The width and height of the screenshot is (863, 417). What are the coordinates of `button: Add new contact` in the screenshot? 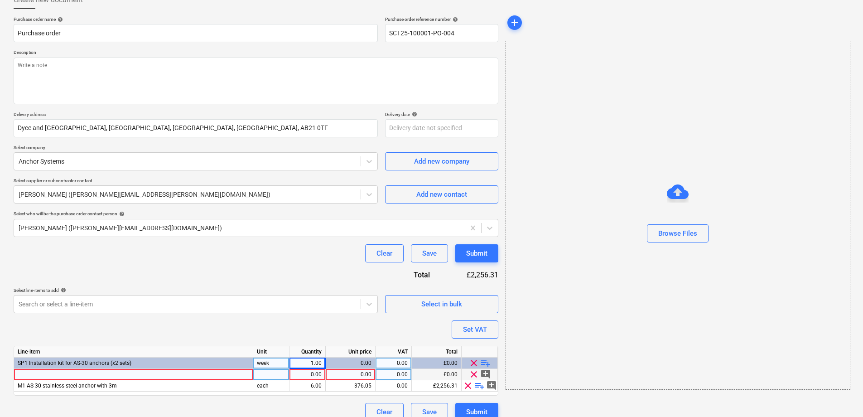 It's located at (442, 194).